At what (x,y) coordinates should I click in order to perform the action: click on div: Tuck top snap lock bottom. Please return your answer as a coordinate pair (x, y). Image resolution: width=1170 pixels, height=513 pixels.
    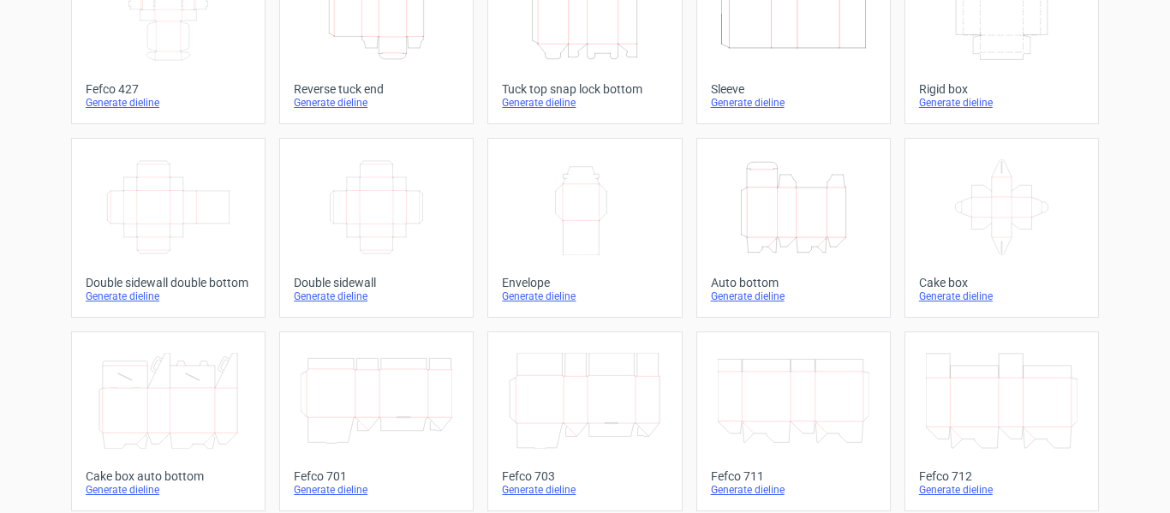
    Looking at the image, I should click on (584, 89).